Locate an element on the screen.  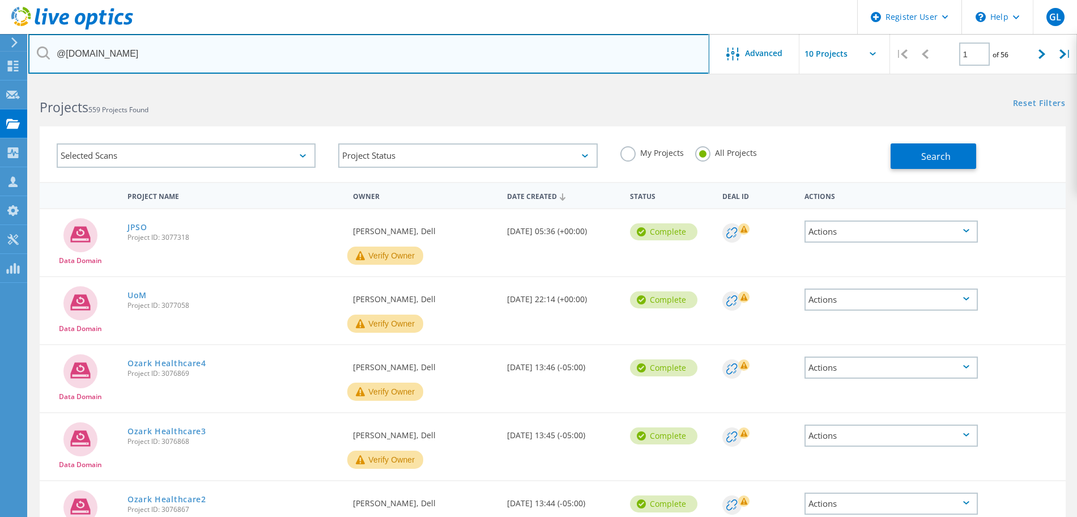
label: My Projects is located at coordinates (652, 151).